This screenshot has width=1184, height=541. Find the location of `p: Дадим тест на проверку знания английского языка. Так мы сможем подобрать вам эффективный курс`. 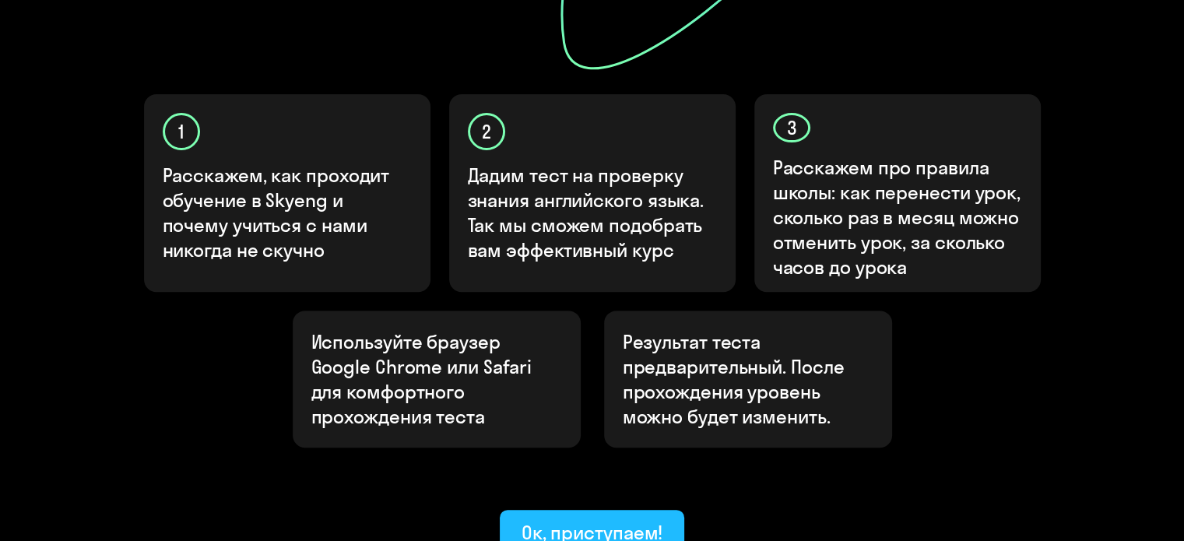

p: Дадим тест на проверку знания английского языка. Так мы сможем подобрать вам эффективный курс is located at coordinates (593, 212).